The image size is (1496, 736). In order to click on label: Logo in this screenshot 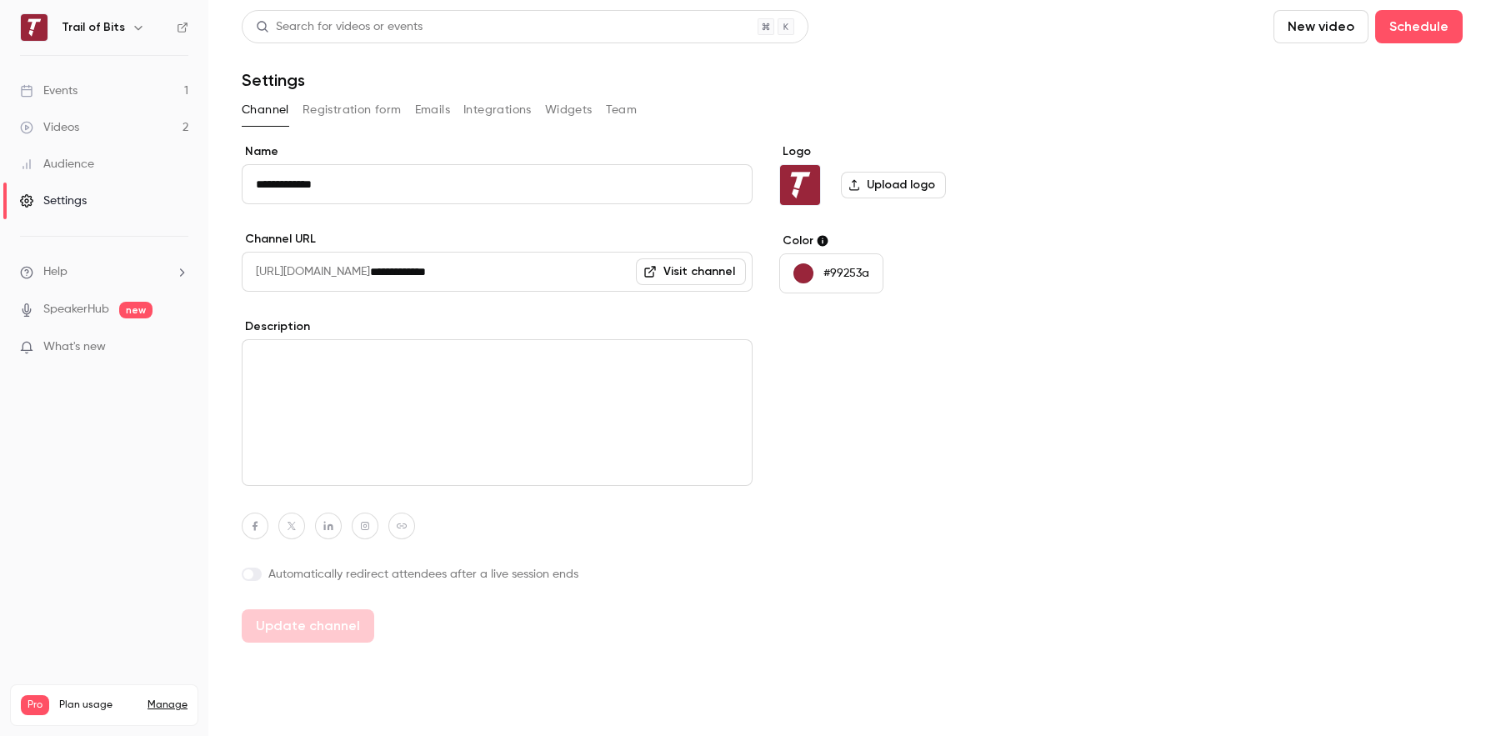, I will do `click(907, 152)`.